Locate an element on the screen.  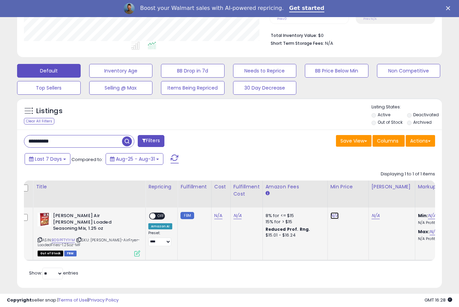
small: Prev: 0 is located at coordinates (282, 19).